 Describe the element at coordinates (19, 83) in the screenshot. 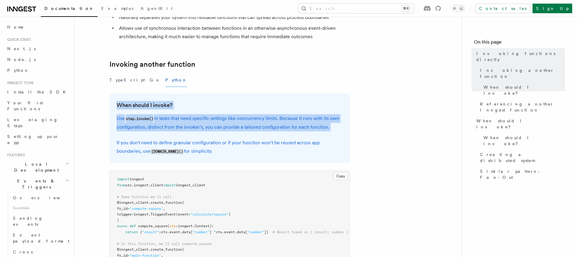

I see `span: Inngest tour` at that location.